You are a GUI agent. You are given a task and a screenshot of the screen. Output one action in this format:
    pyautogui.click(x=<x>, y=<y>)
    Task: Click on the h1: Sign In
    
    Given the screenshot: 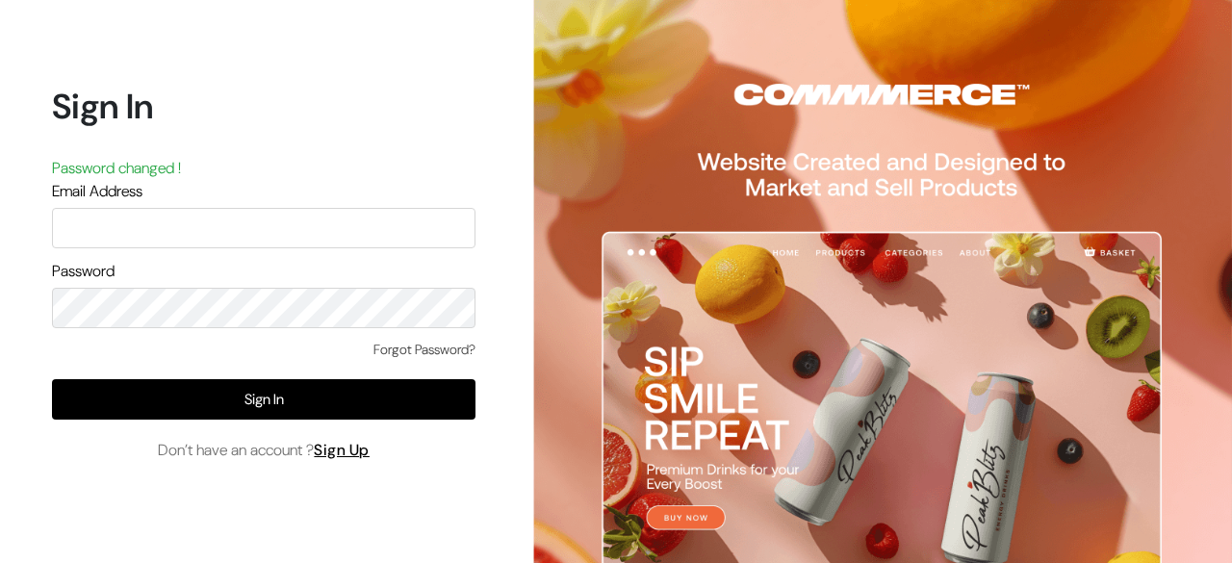 What is the action you would take?
    pyautogui.click(x=264, y=106)
    